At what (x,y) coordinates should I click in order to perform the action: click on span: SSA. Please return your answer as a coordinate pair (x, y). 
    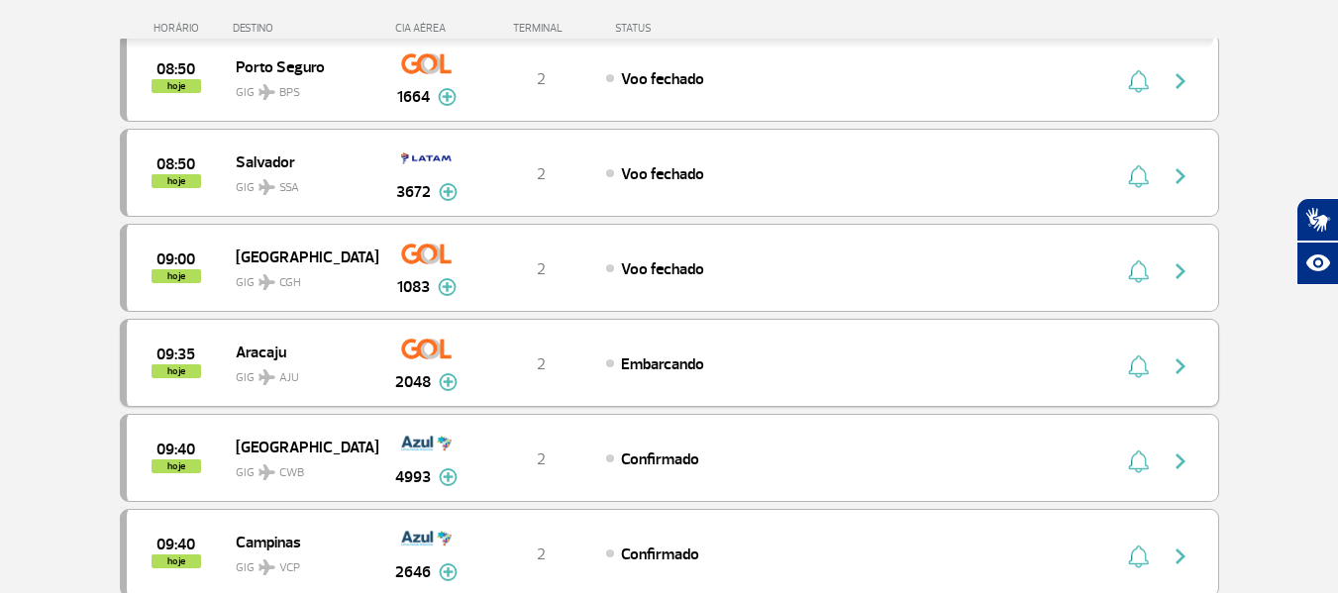
    Looking at the image, I should click on (289, 188).